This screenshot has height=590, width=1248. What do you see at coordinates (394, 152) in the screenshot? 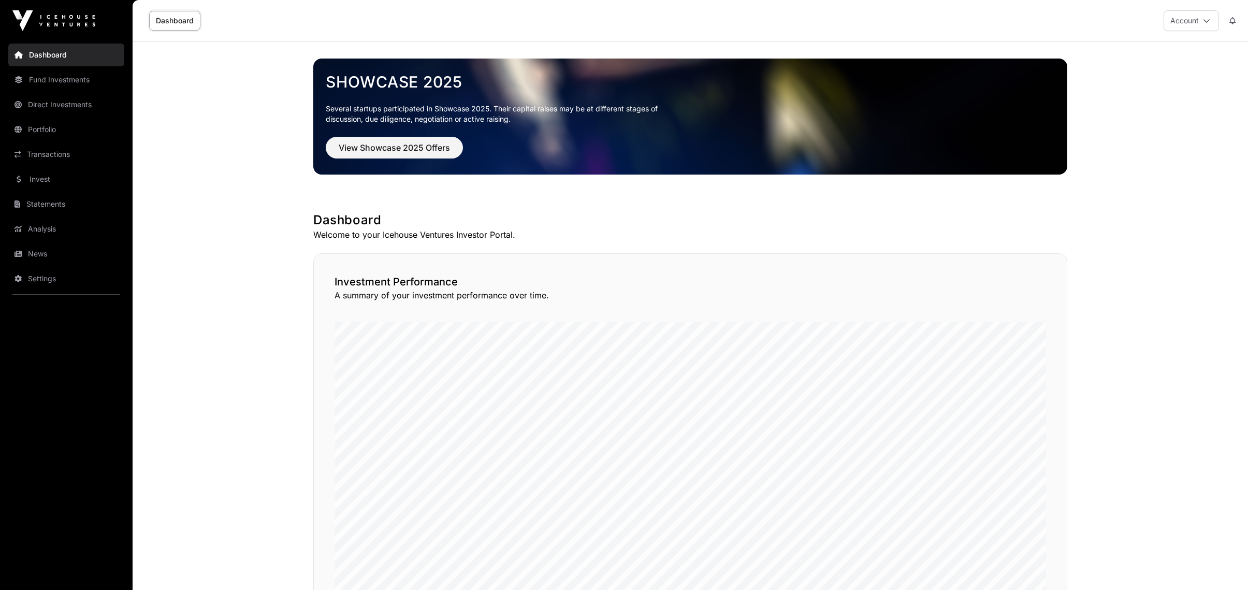
I see `a: View Showcase 2025 Offers` at bounding box center [394, 152].